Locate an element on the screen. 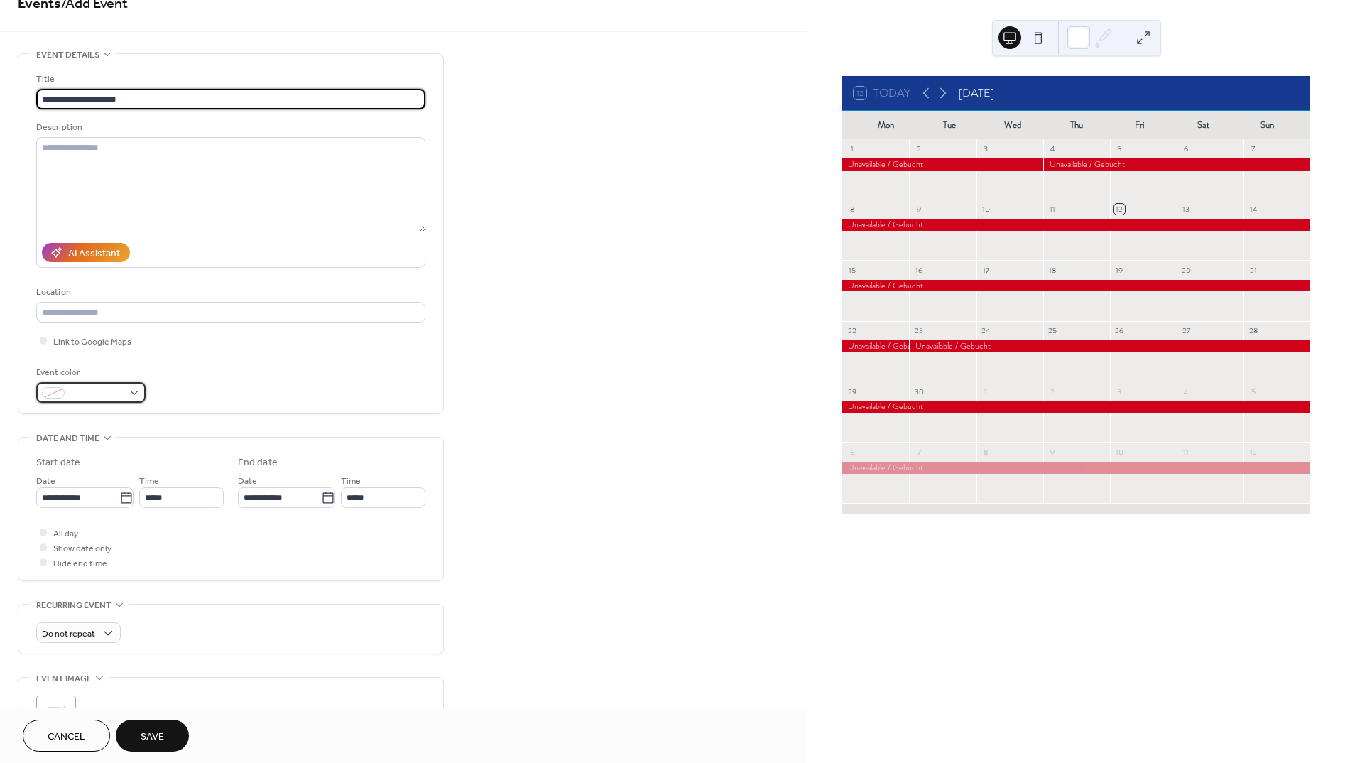 This screenshot has height=763, width=1345. div: Wed is located at coordinates (1013, 125).